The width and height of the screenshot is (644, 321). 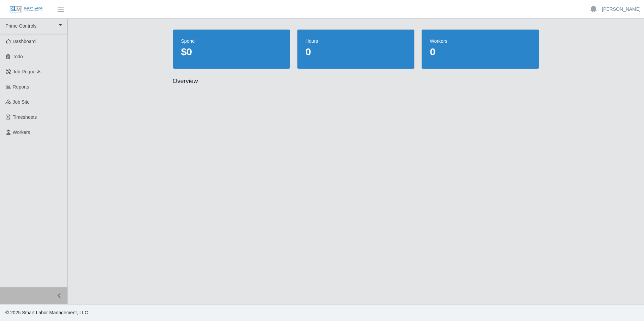 What do you see at coordinates (231, 41) in the screenshot?
I see `dt: spend` at bounding box center [231, 41].